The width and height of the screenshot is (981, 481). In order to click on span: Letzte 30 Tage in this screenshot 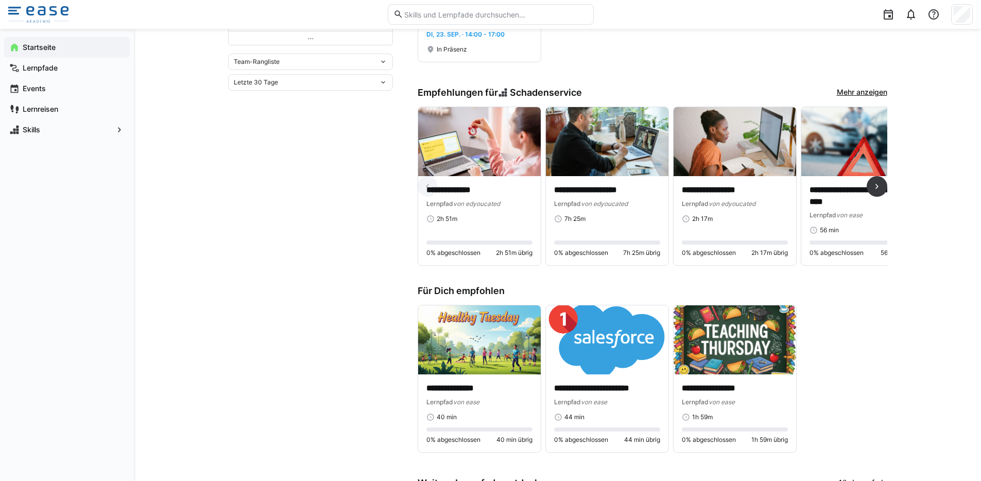, I will do `click(256, 82)`.